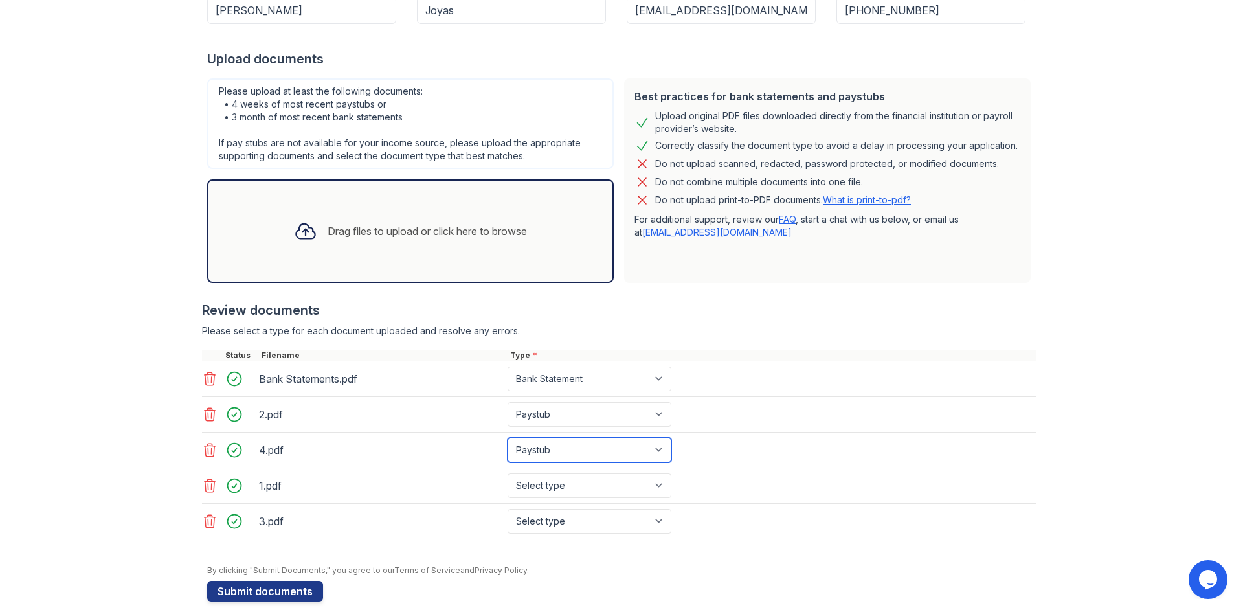 The image size is (1243, 612). I want to click on div: Correctly classify the document type to avoid a delay in processing your application., so click(837, 146).